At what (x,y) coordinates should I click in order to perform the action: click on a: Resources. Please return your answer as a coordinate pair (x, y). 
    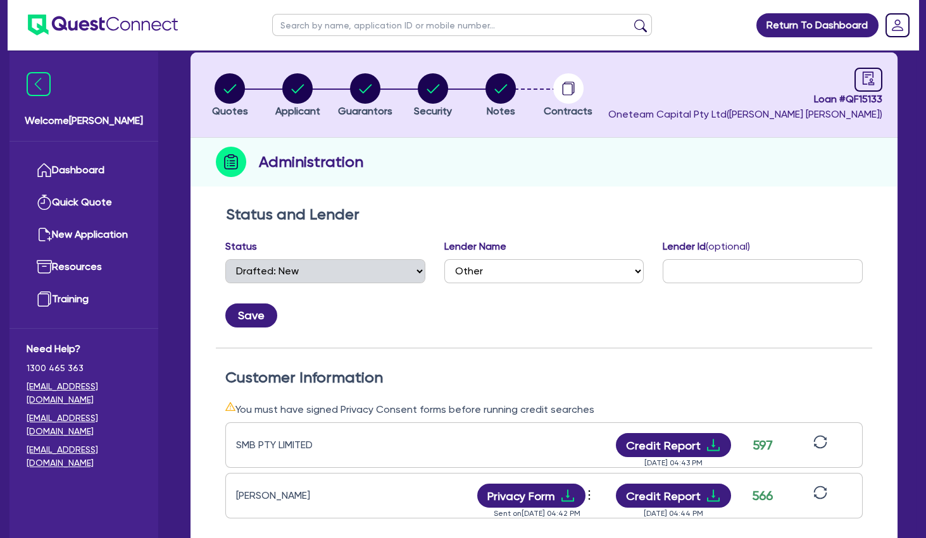
    Looking at the image, I should click on (84, 267).